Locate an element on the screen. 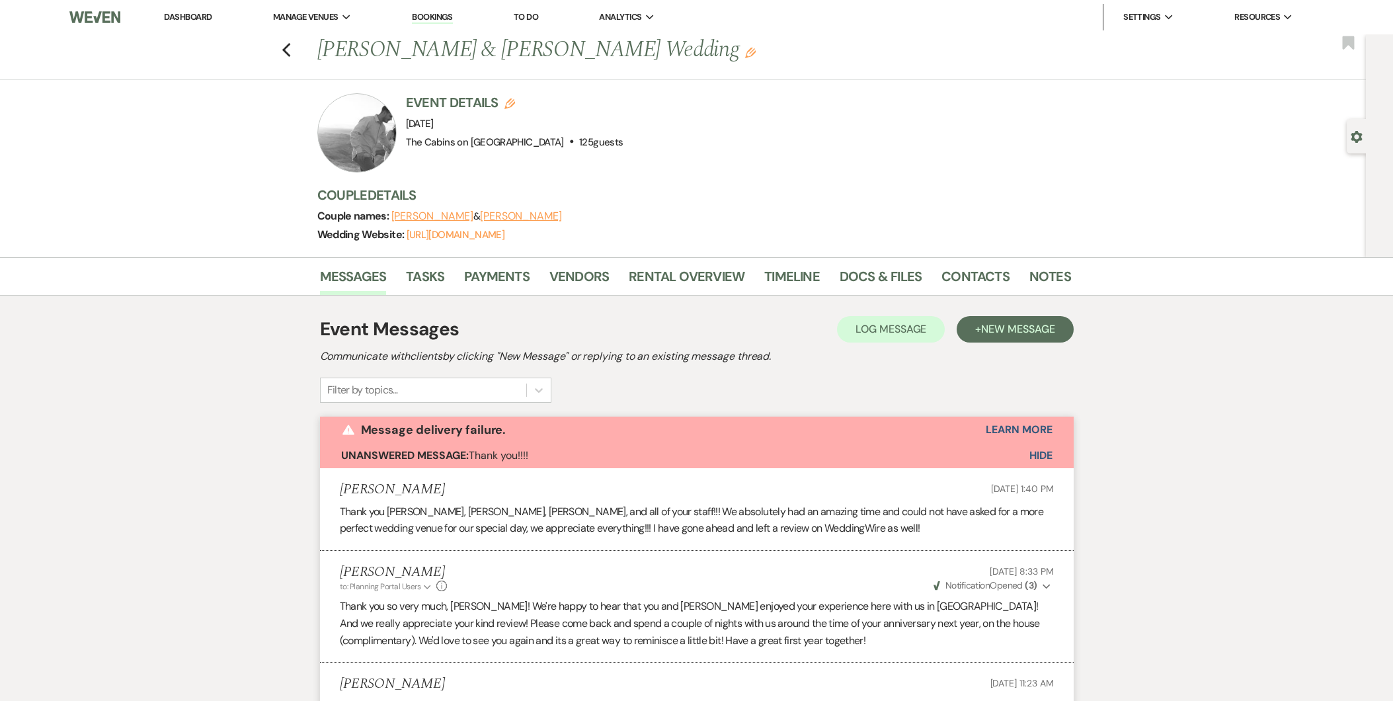 The image size is (1393, 701). span: 125 guests is located at coordinates (601, 142).